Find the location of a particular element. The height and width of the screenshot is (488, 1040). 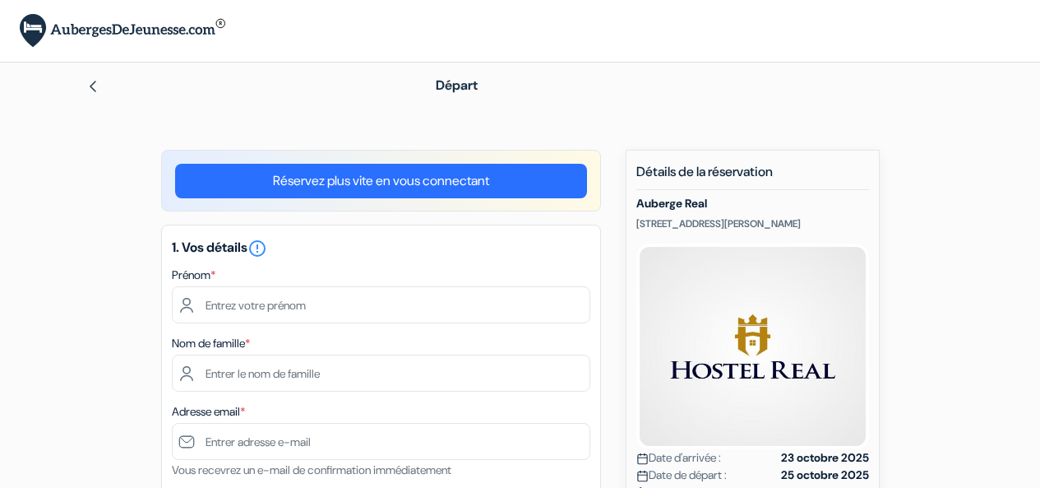

a: Réservez plus vite en vous connectant is located at coordinates (381, 181).